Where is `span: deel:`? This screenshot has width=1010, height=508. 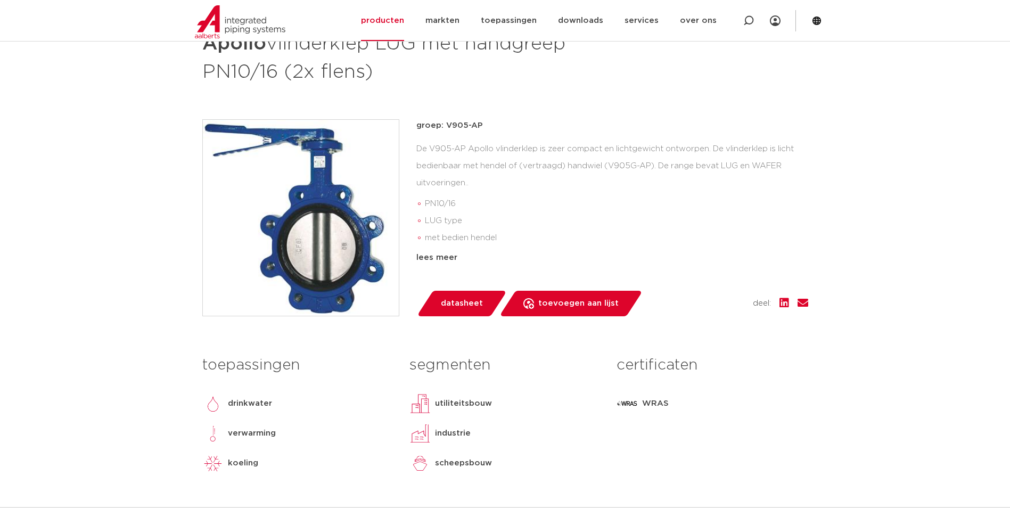 span: deel: is located at coordinates (762, 303).